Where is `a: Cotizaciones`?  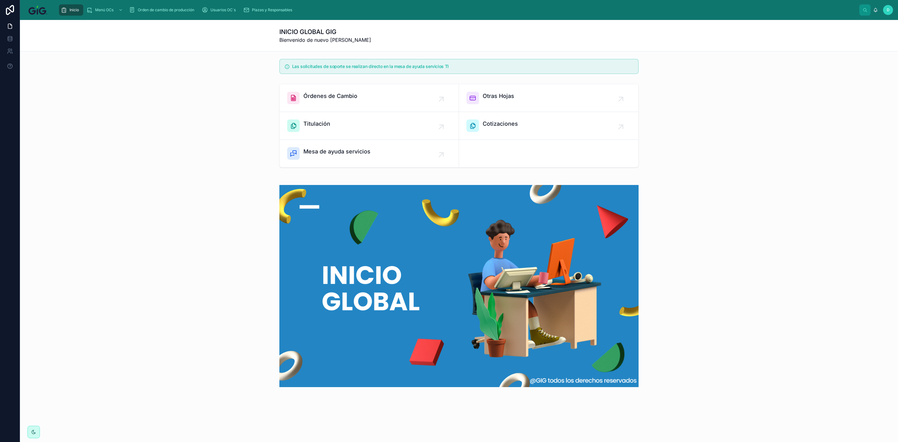 a: Cotizaciones is located at coordinates (548, 126).